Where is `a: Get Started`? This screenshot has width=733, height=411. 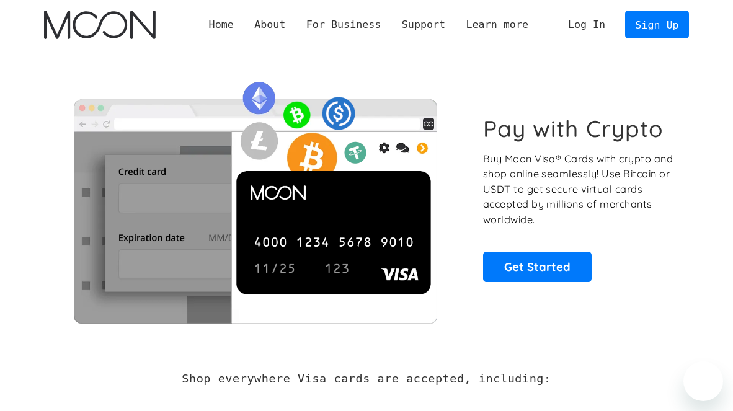 a: Get Started is located at coordinates (537, 267).